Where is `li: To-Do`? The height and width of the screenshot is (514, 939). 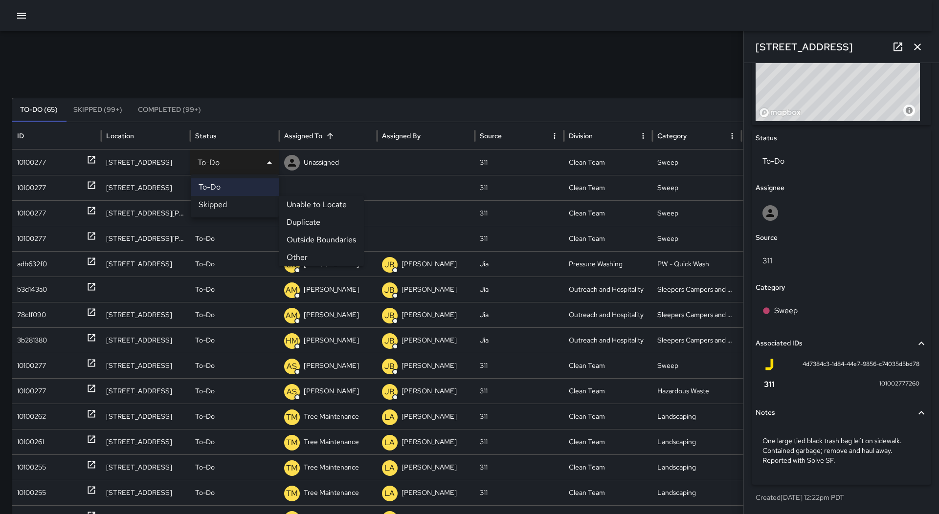 li: To-Do is located at coordinates (235, 187).